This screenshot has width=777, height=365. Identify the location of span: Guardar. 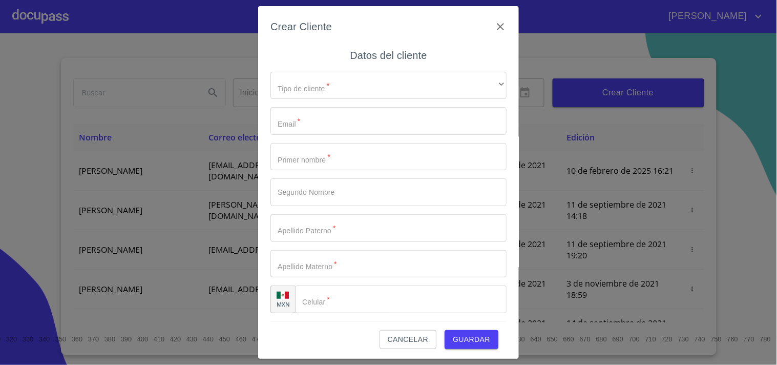
(471, 339).